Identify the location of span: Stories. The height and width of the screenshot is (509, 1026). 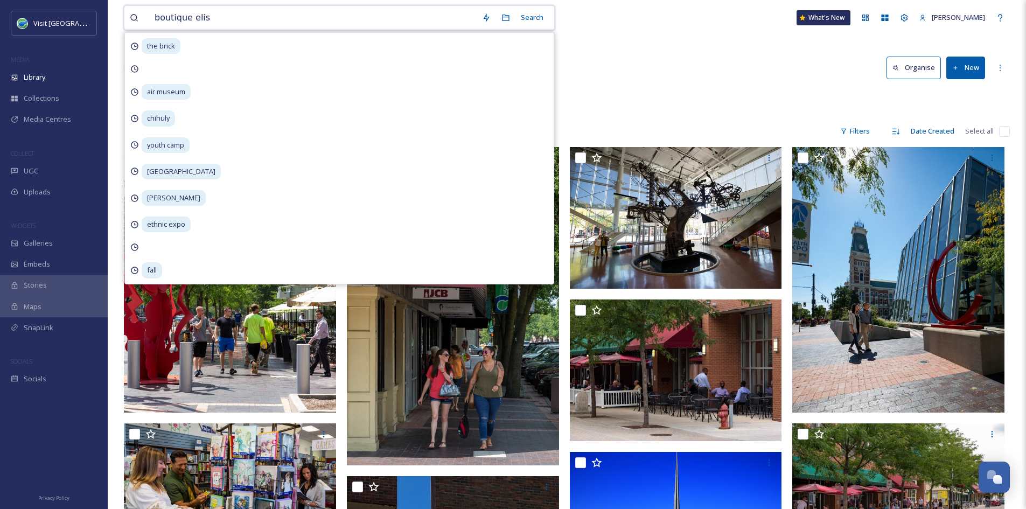
(35, 285).